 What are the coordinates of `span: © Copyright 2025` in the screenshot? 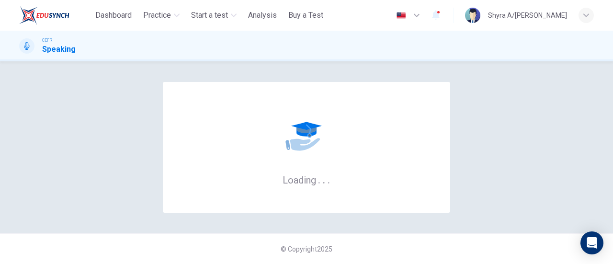 It's located at (307, 249).